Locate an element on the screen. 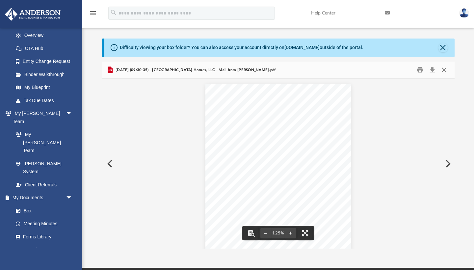  a: Overview is located at coordinates (46, 36).